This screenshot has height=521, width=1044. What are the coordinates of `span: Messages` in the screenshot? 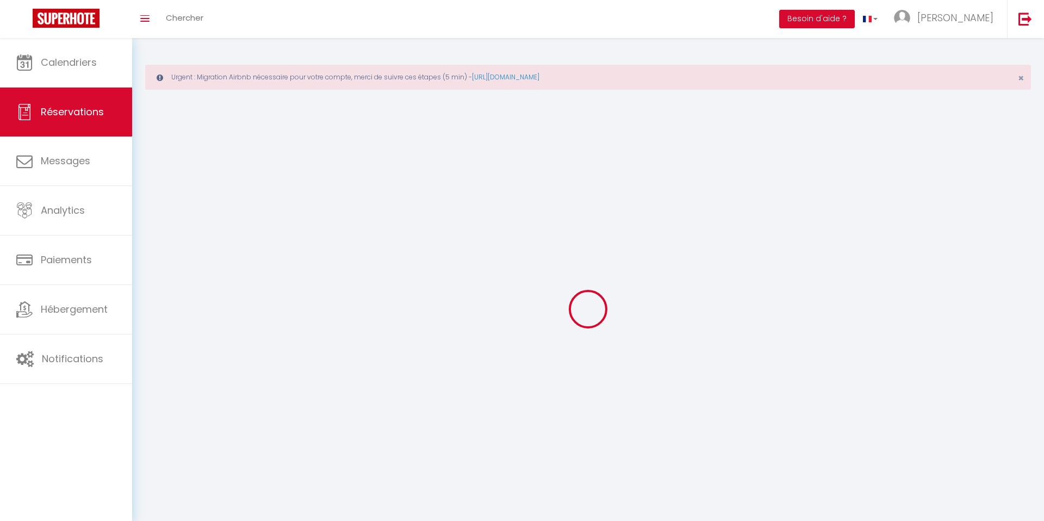 It's located at (65, 160).